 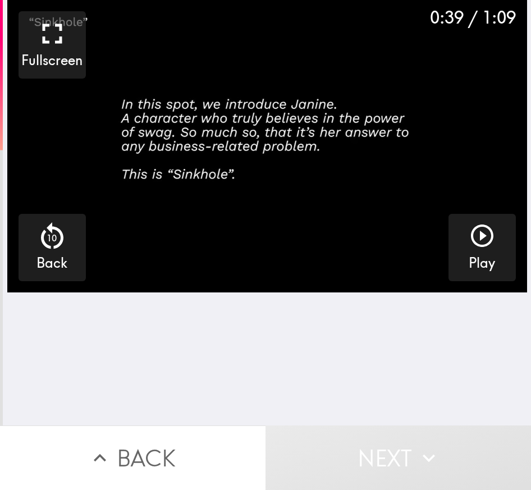 I want to click on button: Next, so click(x=398, y=458).